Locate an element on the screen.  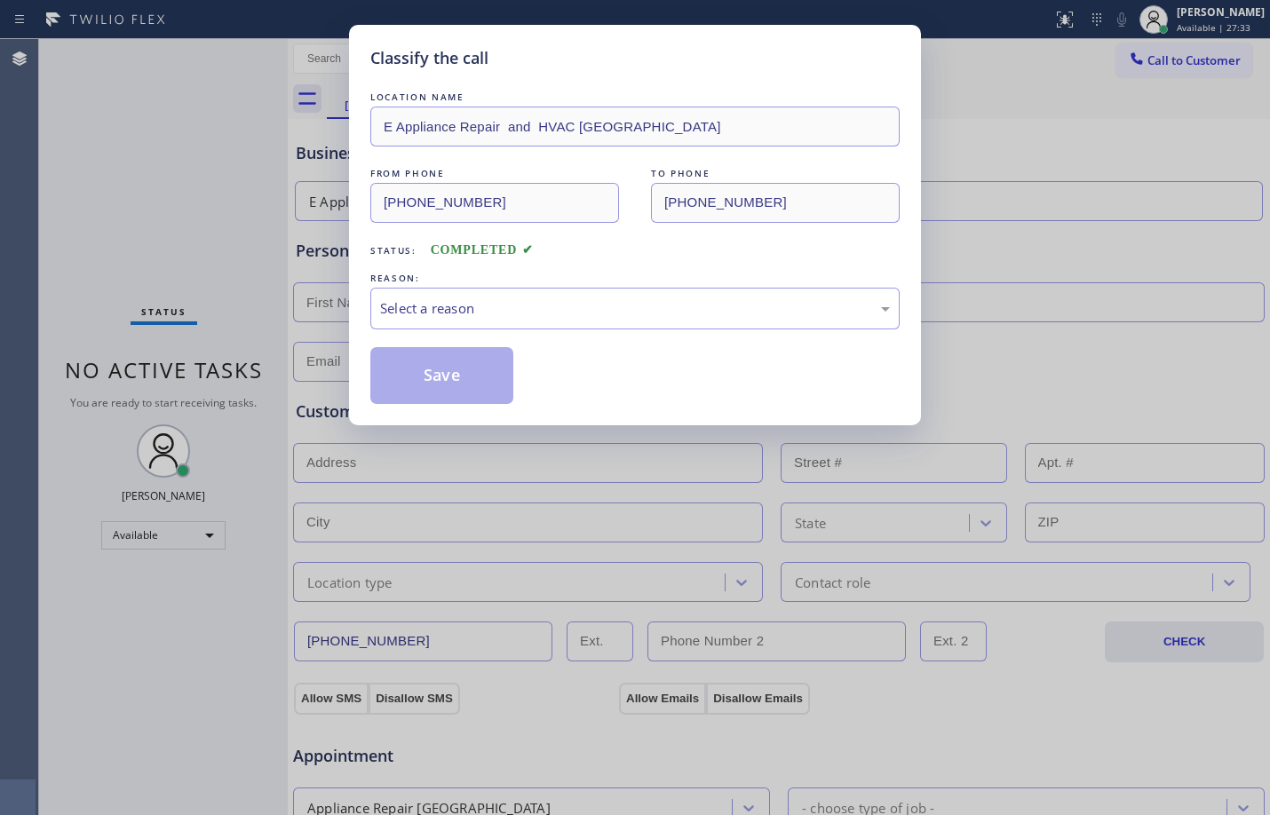
input: To phone is located at coordinates (775, 202).